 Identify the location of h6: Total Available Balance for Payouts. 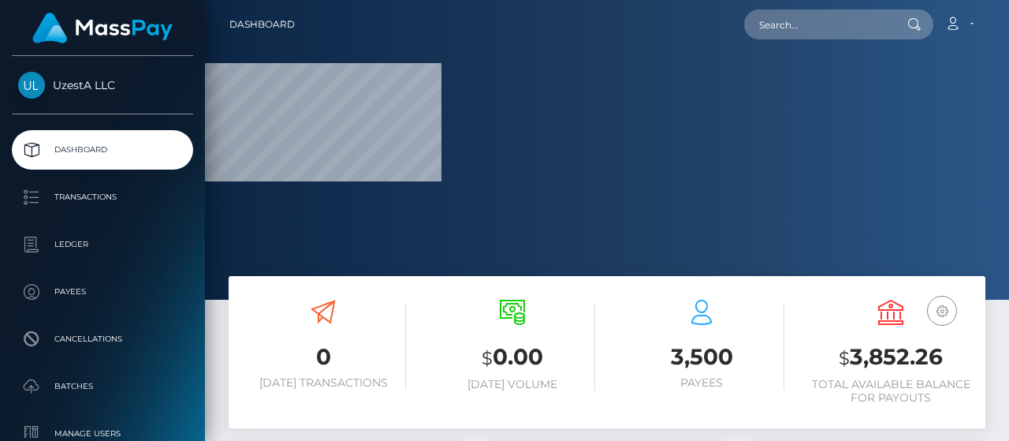
(891, 391).